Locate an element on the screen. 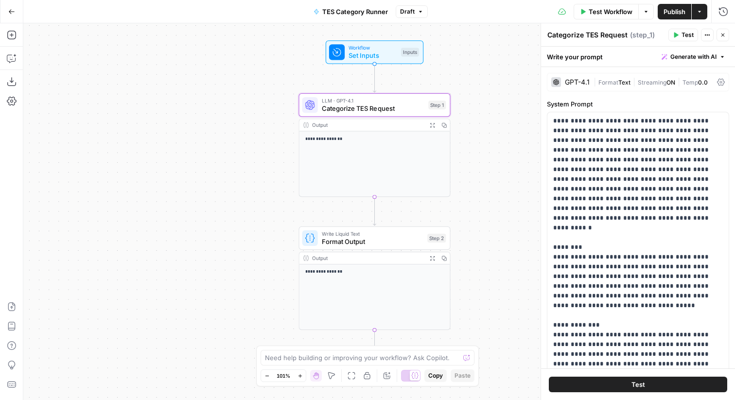 The width and height of the screenshot is (735, 400). span: Temp is located at coordinates (690, 82).